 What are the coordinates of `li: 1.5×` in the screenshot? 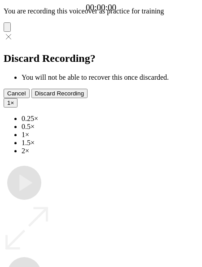 It's located at (110, 143).